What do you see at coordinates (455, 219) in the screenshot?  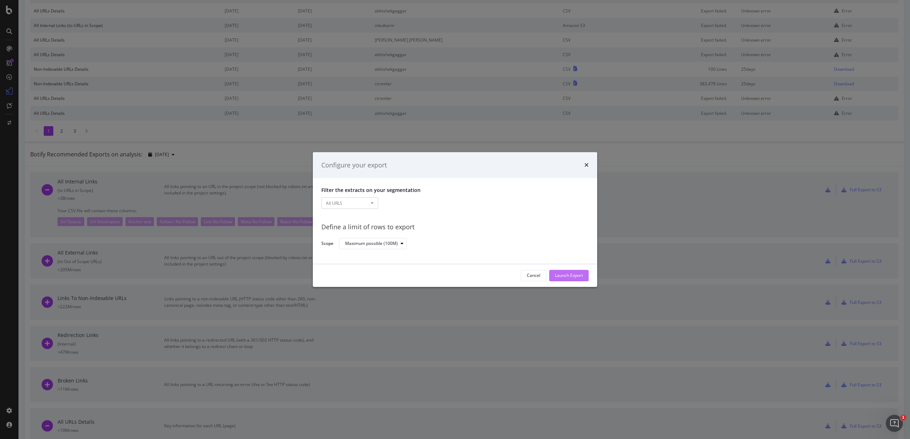 I see `div: modal` at bounding box center [455, 219].